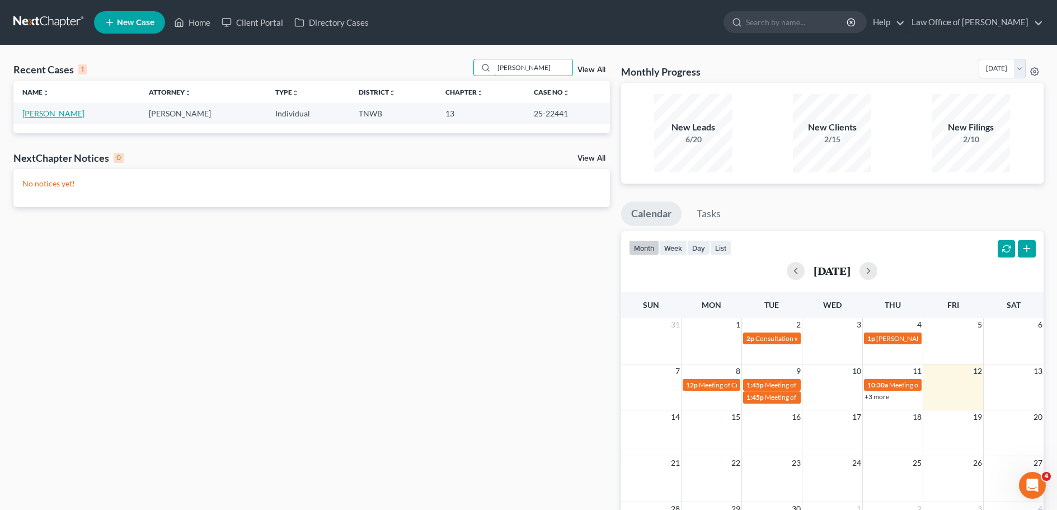 The width and height of the screenshot is (1057, 510). What do you see at coordinates (691, 384) in the screenshot?
I see `span: 12p` at bounding box center [691, 384].